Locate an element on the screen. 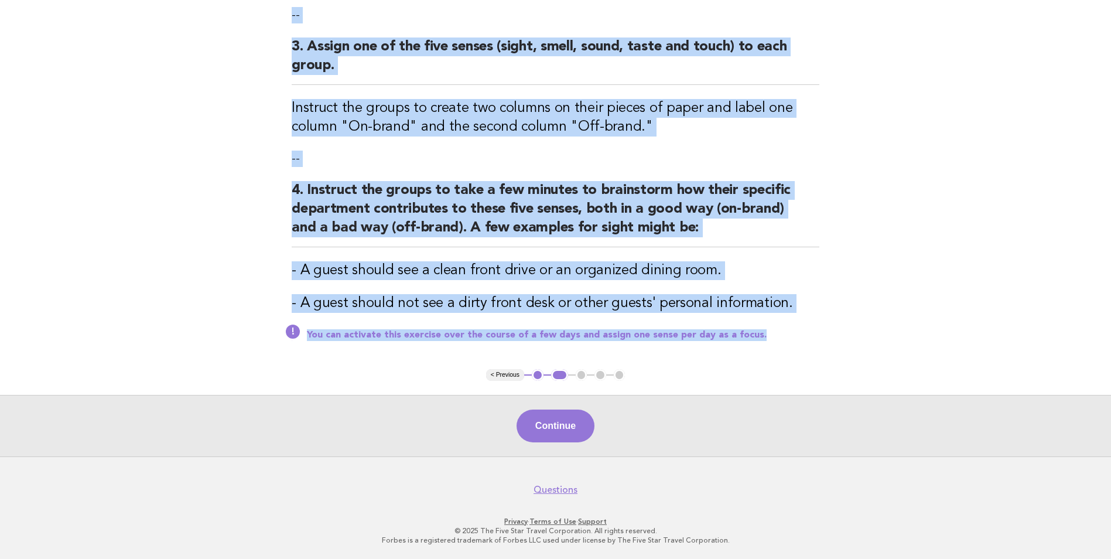 This screenshot has height=559, width=1111. a: Questions is located at coordinates (555, 490).